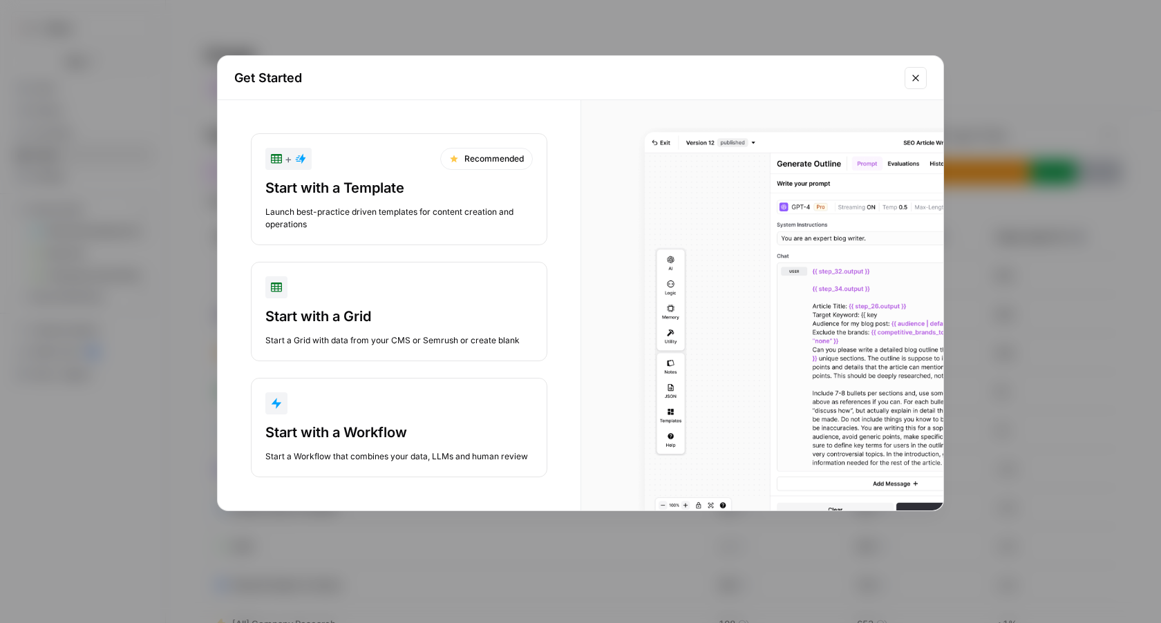  Describe the element at coordinates (399, 312) in the screenshot. I see `button: Start with a GridStart a Grid with data from your CMS or Semrush or create blank` at that location.